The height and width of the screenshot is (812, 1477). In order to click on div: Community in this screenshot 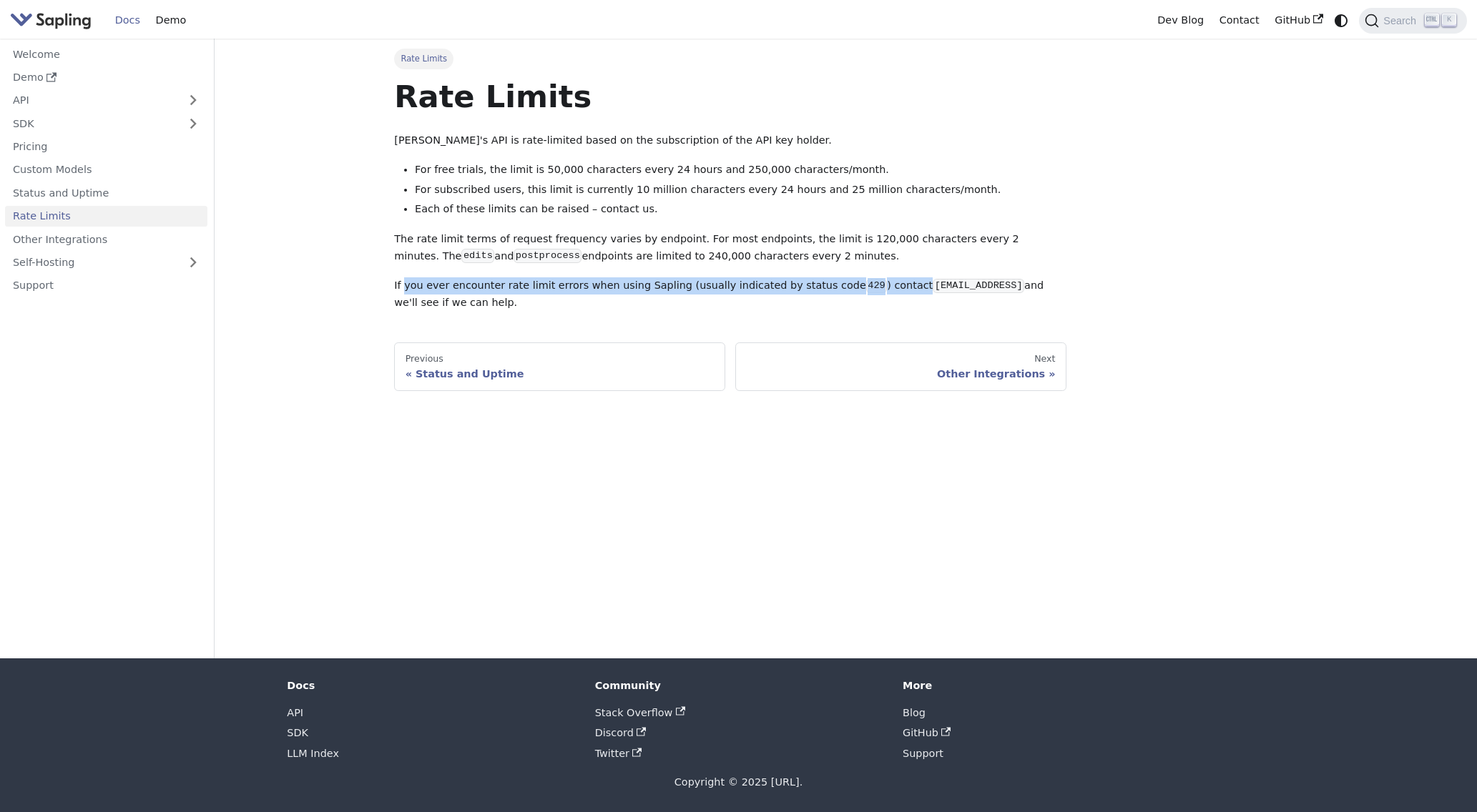, I will do `click(739, 685)`.